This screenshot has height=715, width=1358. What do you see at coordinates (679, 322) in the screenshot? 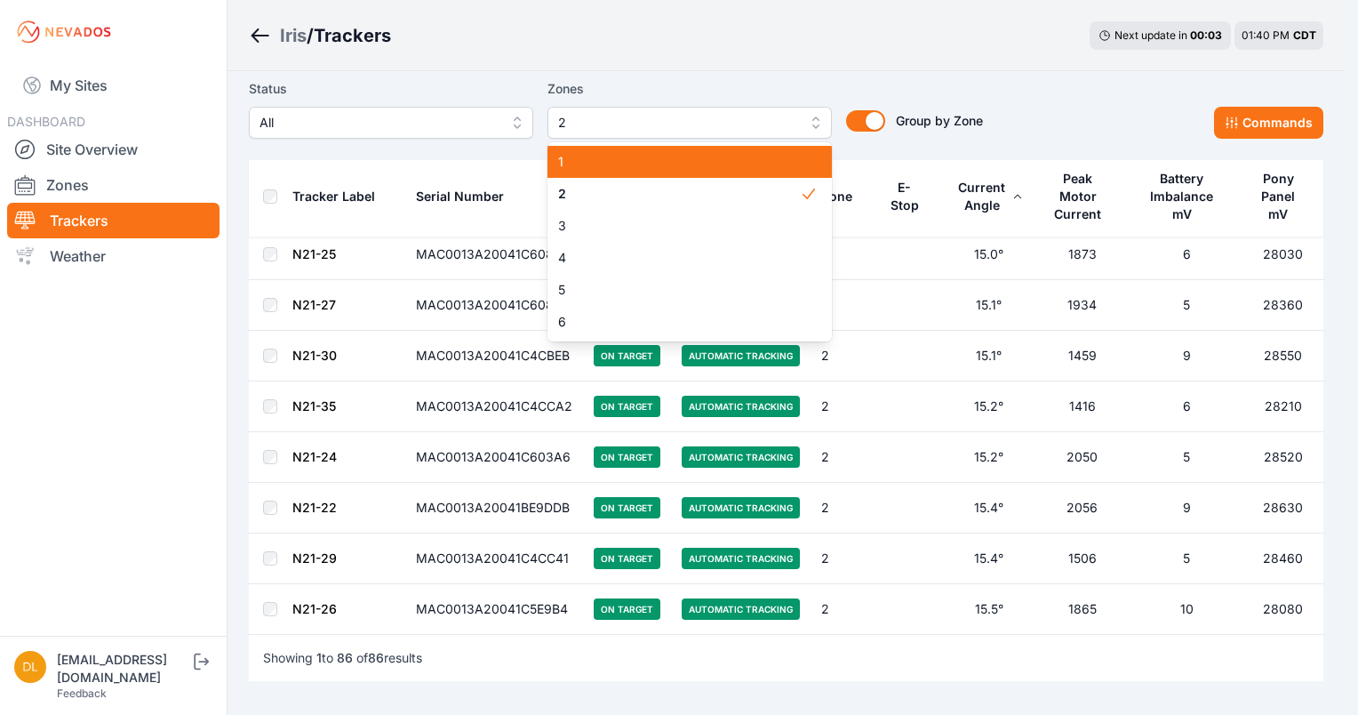
I see `span: 6` at bounding box center [679, 322].